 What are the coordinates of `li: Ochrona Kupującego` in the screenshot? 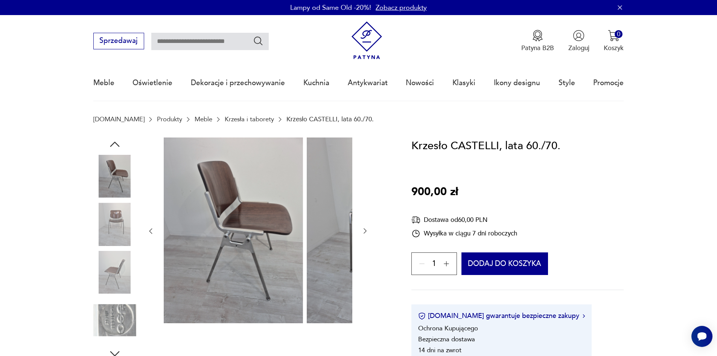 It's located at (448, 328).